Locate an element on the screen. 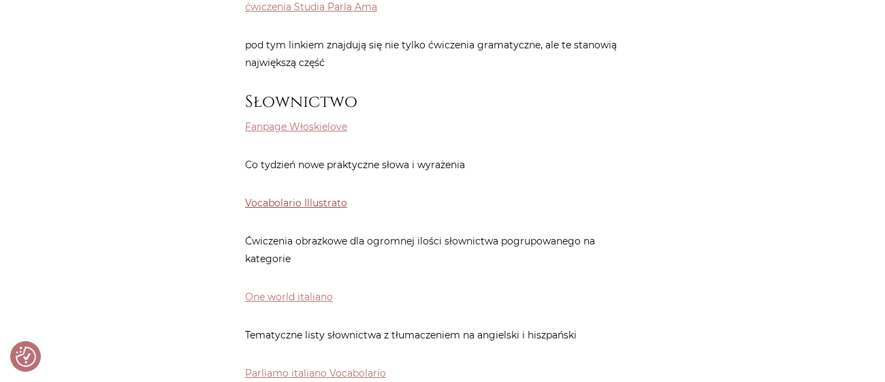  a: Vocabolario Illustrato is located at coordinates (296, 203).